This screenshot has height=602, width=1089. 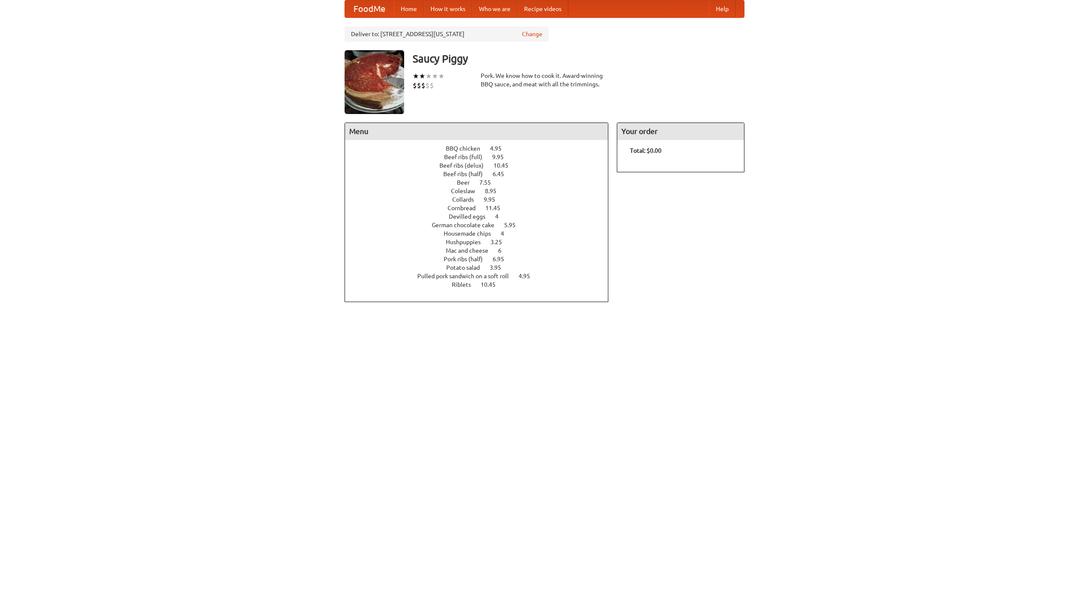 What do you see at coordinates (468, 183) in the screenshot?
I see `span: Beer` at bounding box center [468, 183].